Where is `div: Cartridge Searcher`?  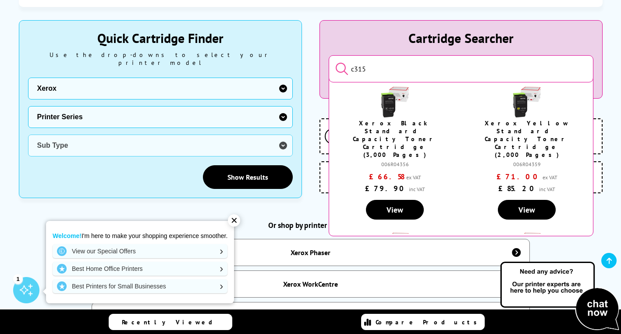
div: Cartridge Searcher is located at coordinates (461, 38).